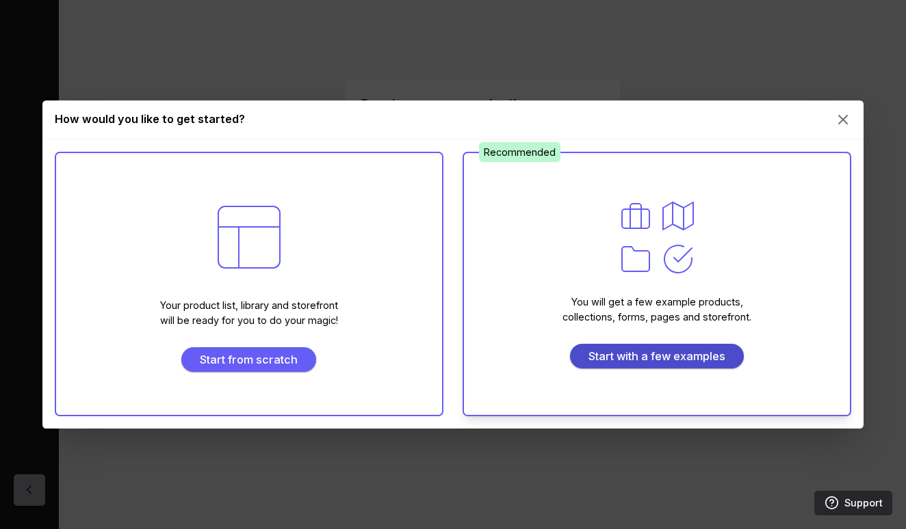 This screenshot has width=906, height=529. What do you see at coordinates (248, 360) in the screenshot?
I see `button: Start from scratch` at bounding box center [248, 360].